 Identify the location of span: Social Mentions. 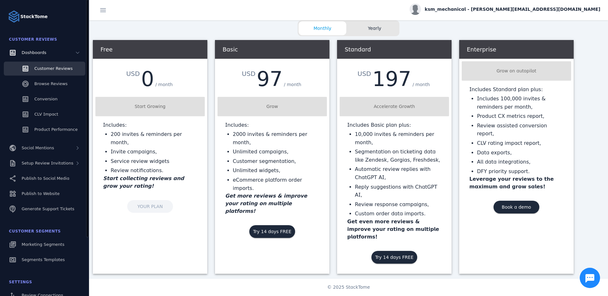
(38, 148).